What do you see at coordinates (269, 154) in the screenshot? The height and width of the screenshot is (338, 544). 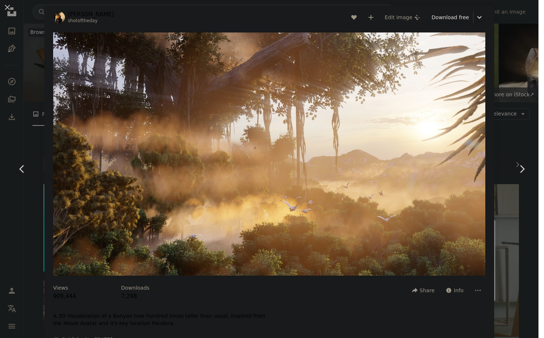 I see `button: Zoom in on this image` at bounding box center [269, 154].